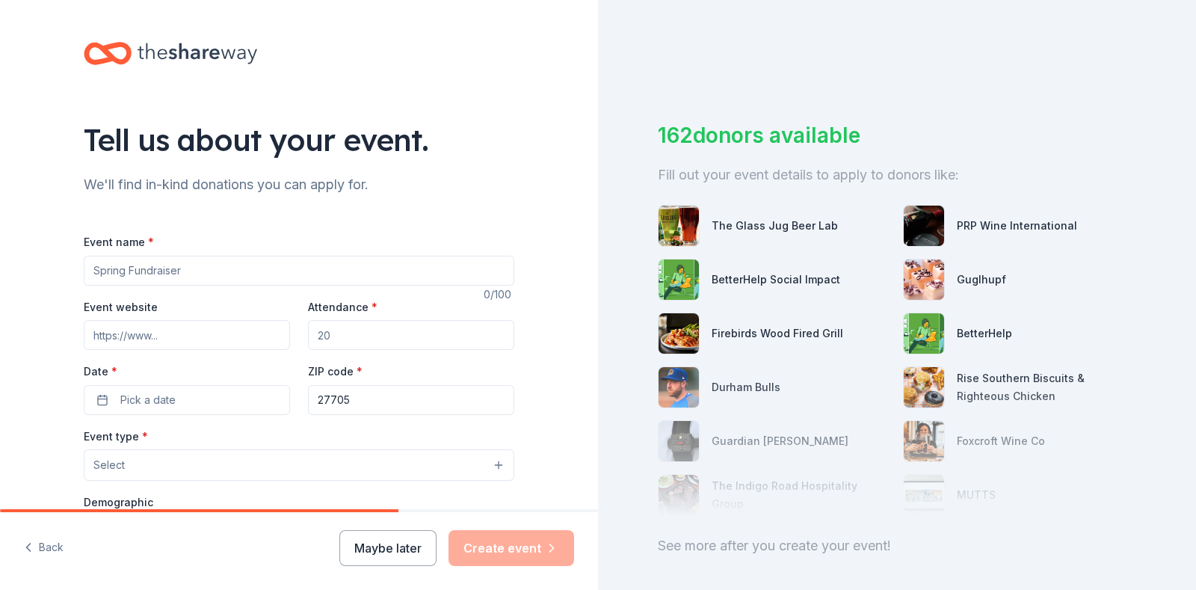 The width and height of the screenshot is (1196, 590). What do you see at coordinates (342, 307) in the screenshot?
I see `label: Attendance` at bounding box center [342, 307].